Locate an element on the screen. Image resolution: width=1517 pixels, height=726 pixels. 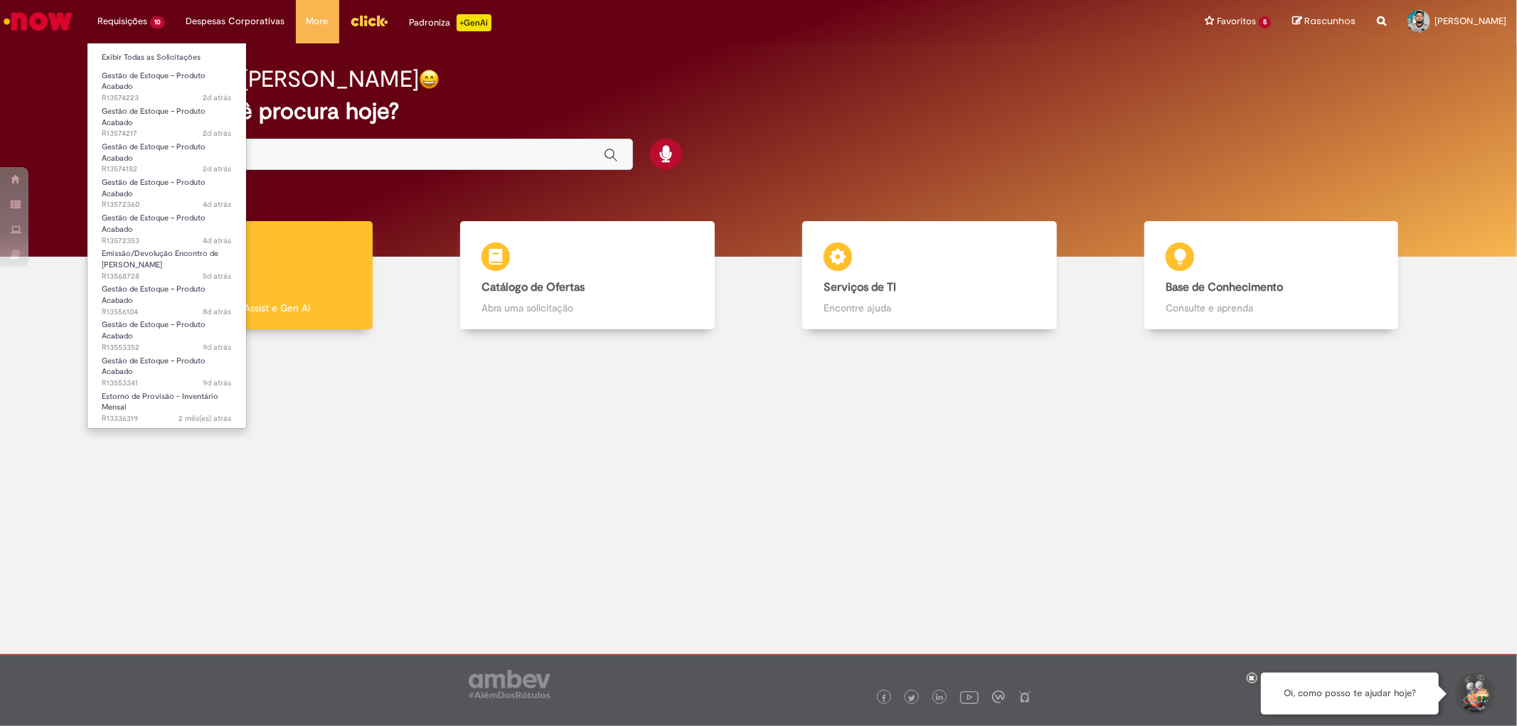
h2: O que você procura hoje? is located at coordinates (758, 111).